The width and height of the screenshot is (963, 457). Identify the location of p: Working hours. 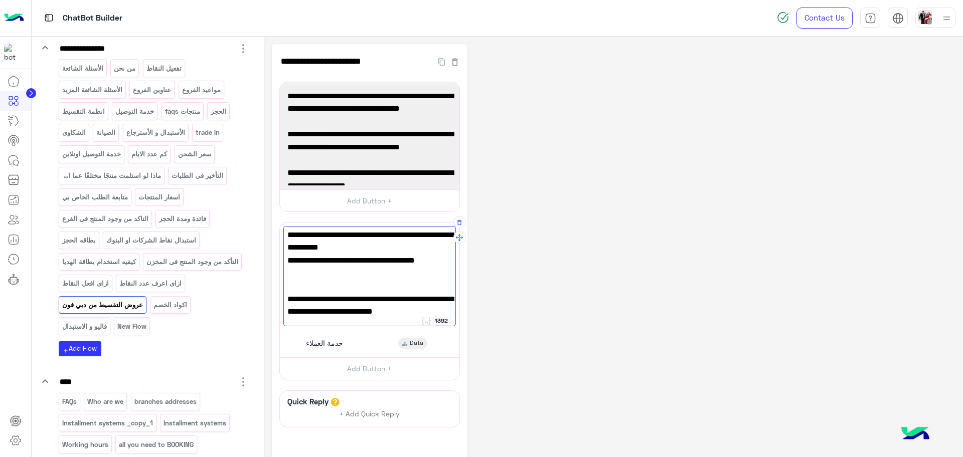
(85, 445).